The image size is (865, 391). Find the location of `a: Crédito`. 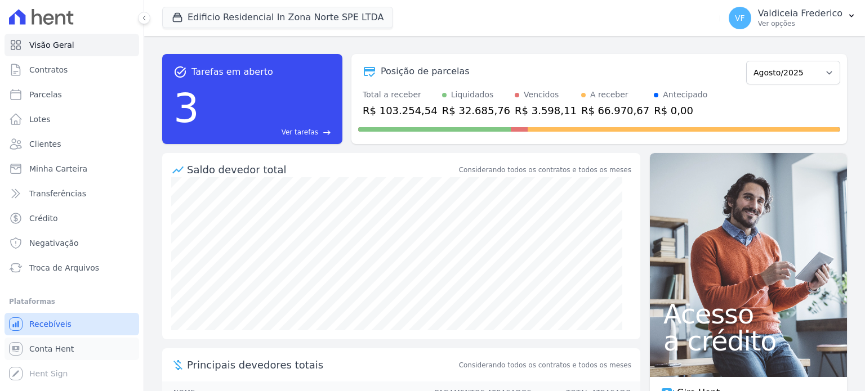

a: Crédito is located at coordinates (72, 218).